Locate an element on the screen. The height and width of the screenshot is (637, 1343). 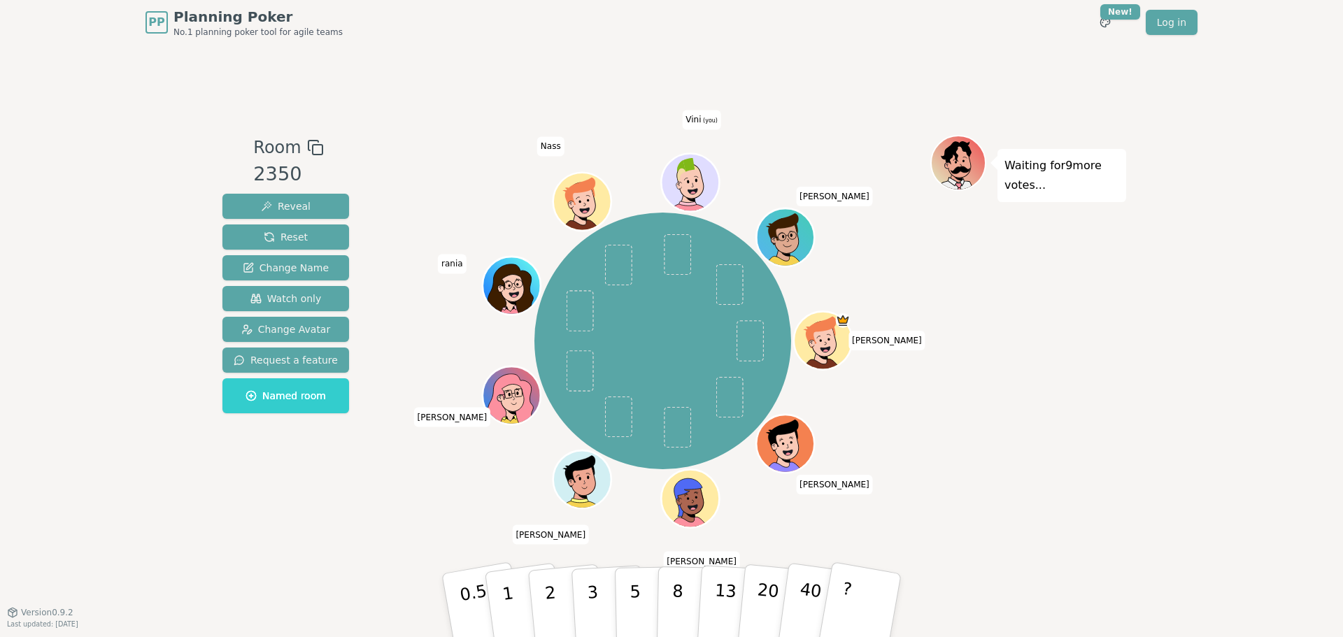
span: Room is located at coordinates (277, 148).